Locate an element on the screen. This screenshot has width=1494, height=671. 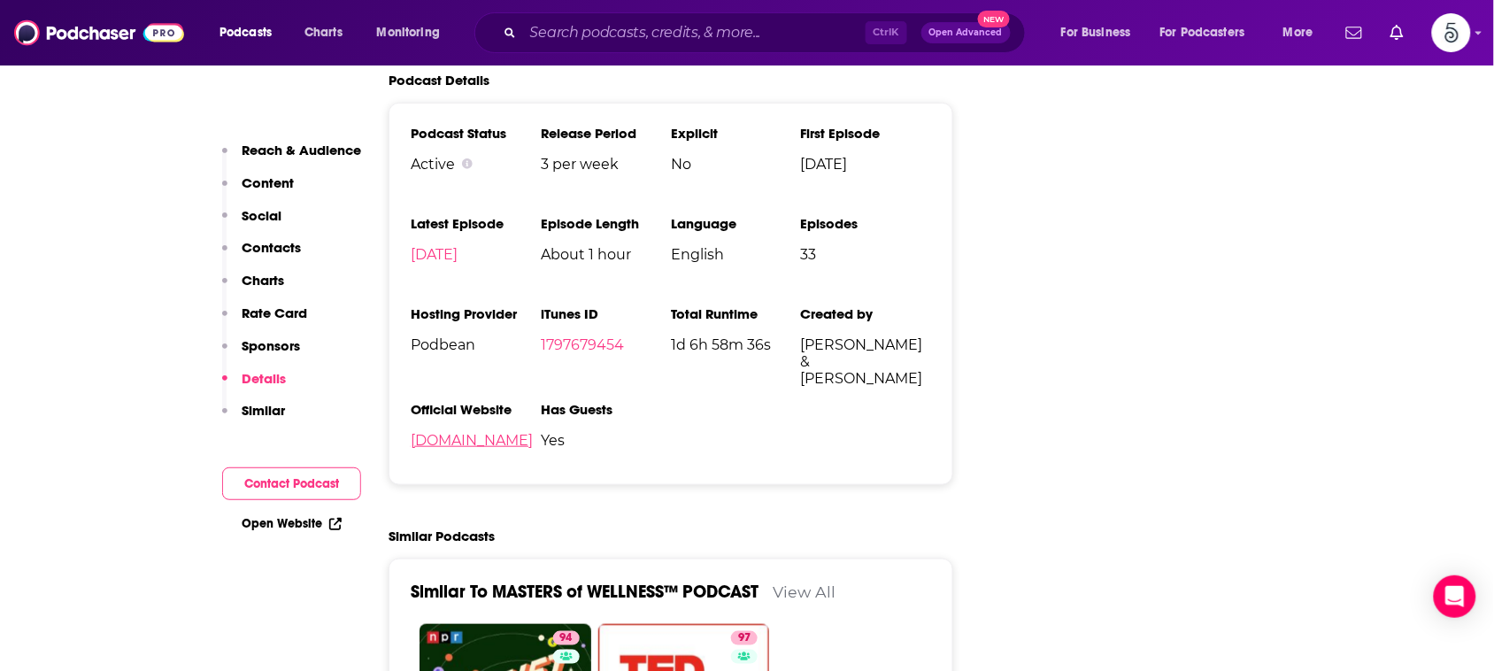
input: Search podcasts, credits, & more... is located at coordinates (694, 33).